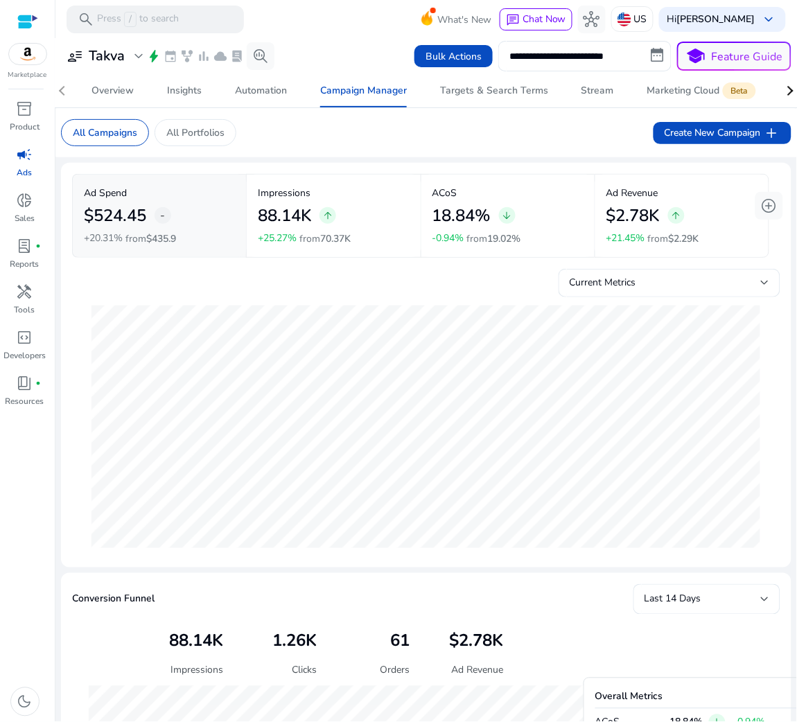 This screenshot has height=722, width=797. I want to click on span: 70.37K, so click(335, 238).